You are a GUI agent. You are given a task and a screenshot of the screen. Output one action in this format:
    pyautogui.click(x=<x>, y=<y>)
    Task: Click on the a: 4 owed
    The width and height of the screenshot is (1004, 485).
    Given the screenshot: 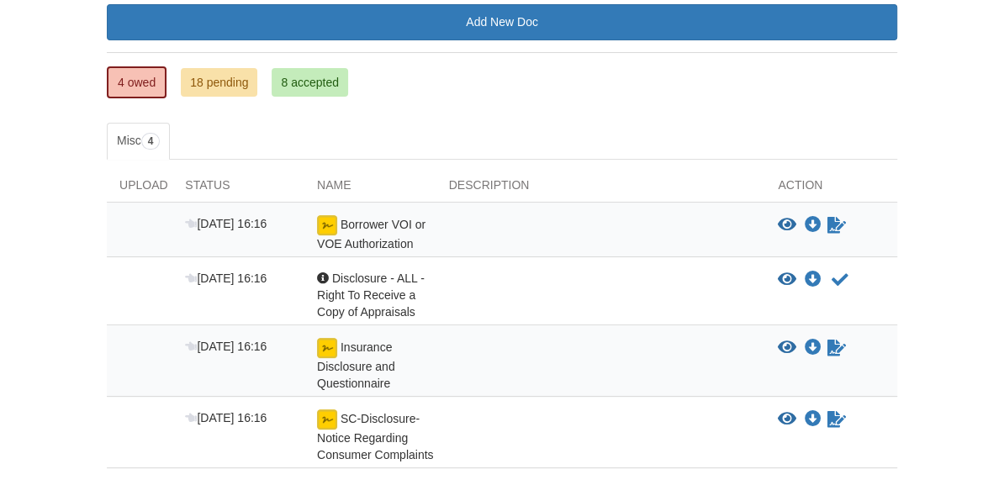 What is the action you would take?
    pyautogui.click(x=136, y=82)
    